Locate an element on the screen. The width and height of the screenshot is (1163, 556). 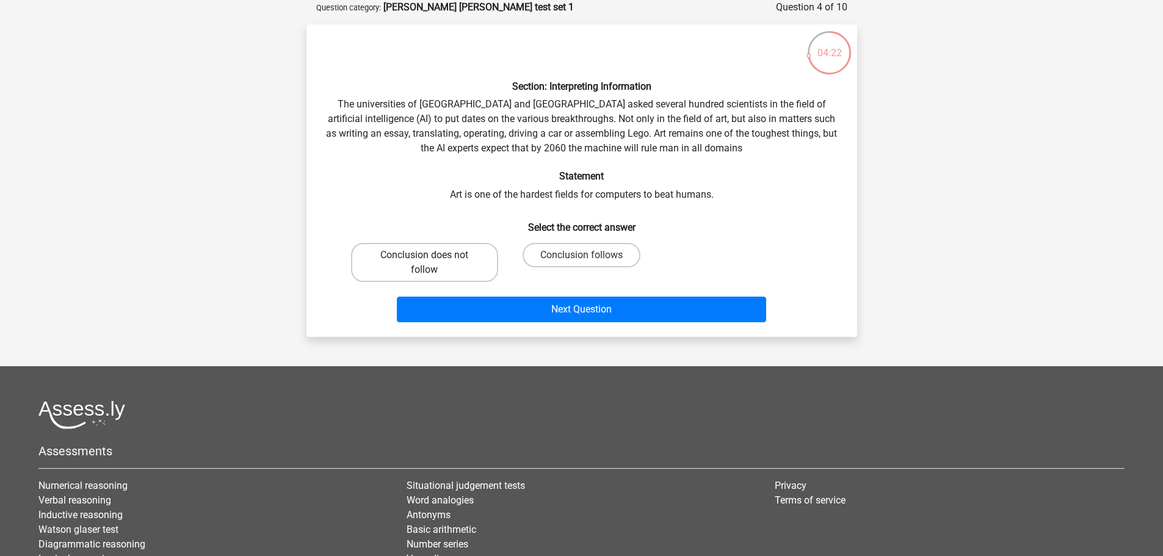
a: Antonyms is located at coordinates (429, 515).